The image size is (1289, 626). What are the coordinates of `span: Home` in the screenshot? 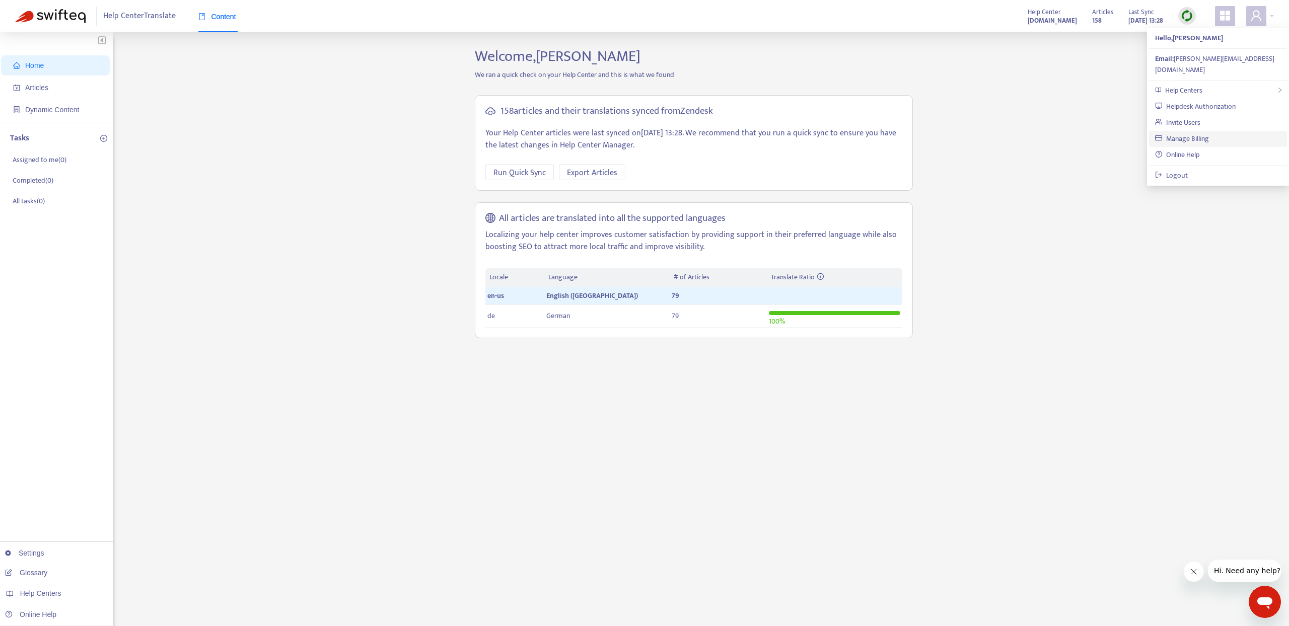 It's located at (34, 65).